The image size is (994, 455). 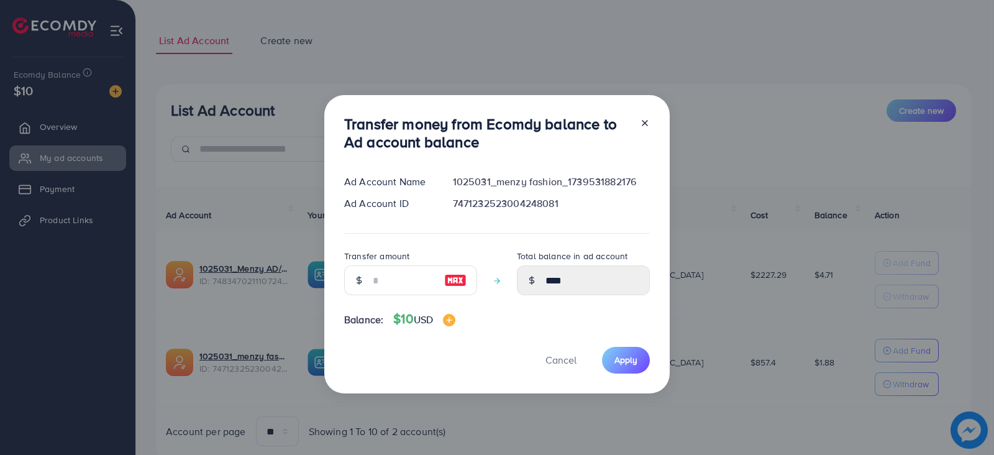 I want to click on h3: Transfer money from Ecomdy balance to Ad account balance, so click(x=487, y=133).